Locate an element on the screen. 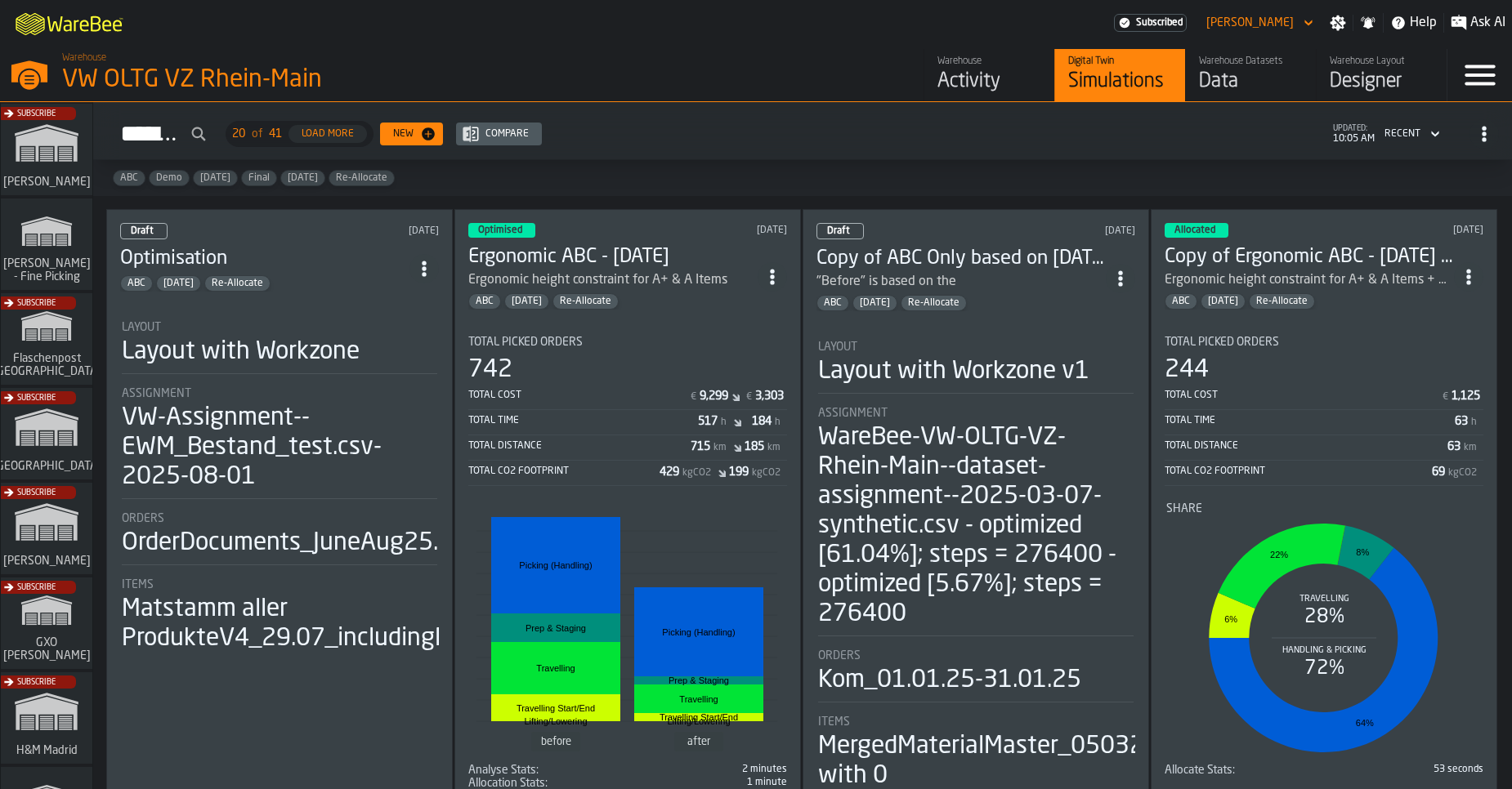 Image resolution: width=1512 pixels, height=789 pixels. section: card-SimulationDashboardCard-draft is located at coordinates (279, 481).